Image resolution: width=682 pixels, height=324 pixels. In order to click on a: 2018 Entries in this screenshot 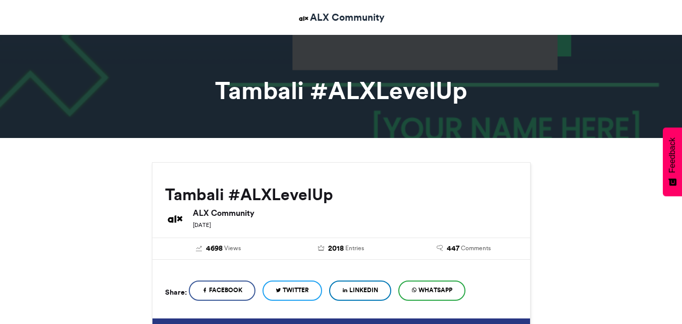, I will do `click(341, 248)`.